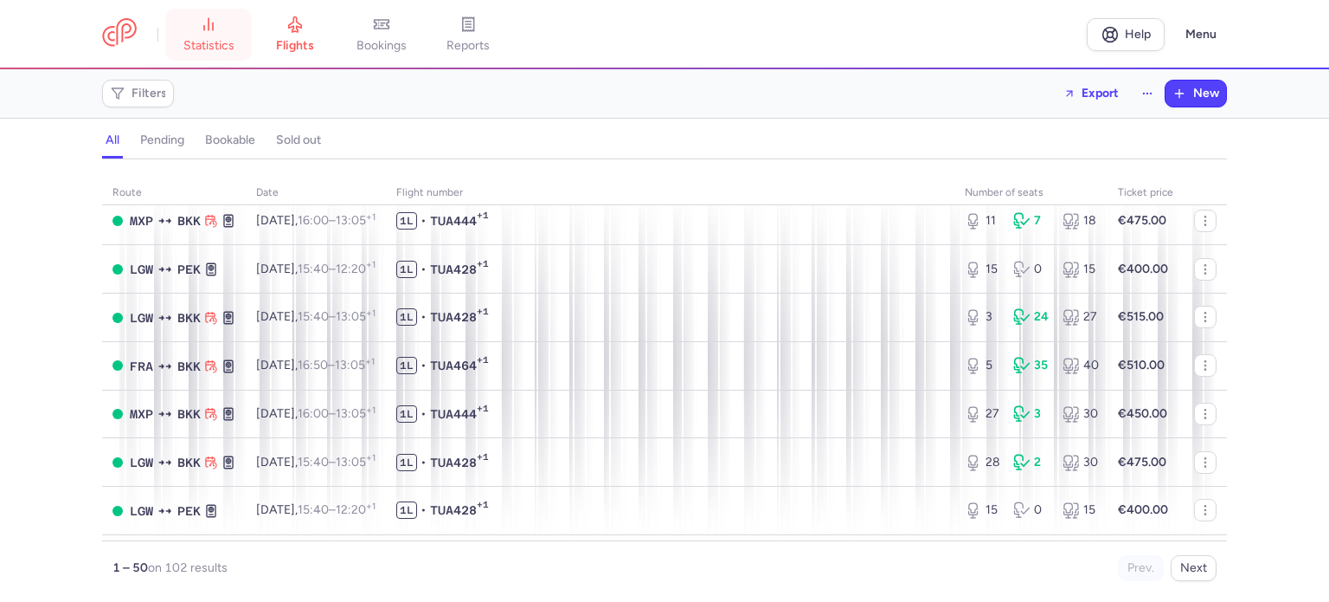  Describe the element at coordinates (130, 567) in the screenshot. I see `strong: 1 – 50` at that location.